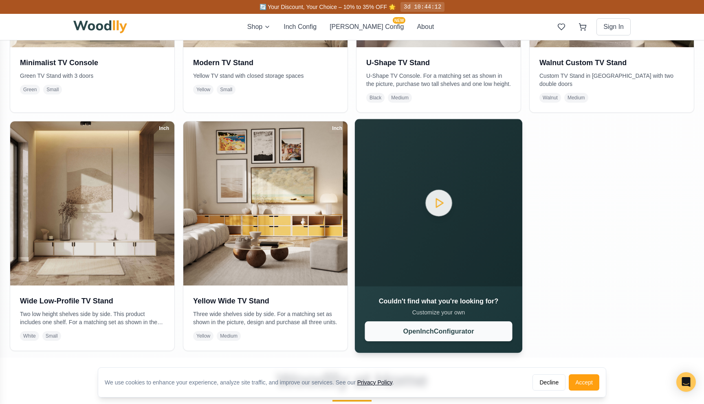  What do you see at coordinates (550, 98) in the screenshot?
I see `span: Walnut` at bounding box center [550, 98].